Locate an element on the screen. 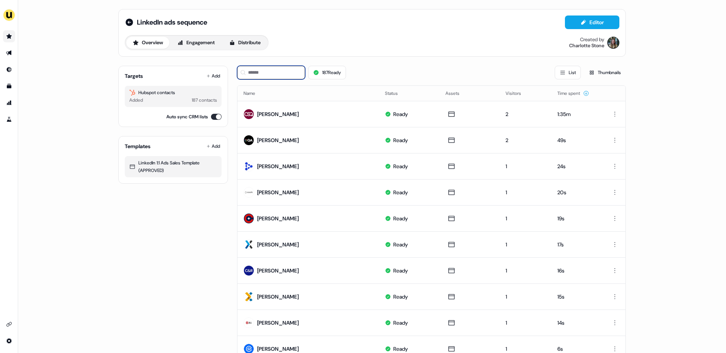  a: Go to outbound experience is located at coordinates (9, 53).